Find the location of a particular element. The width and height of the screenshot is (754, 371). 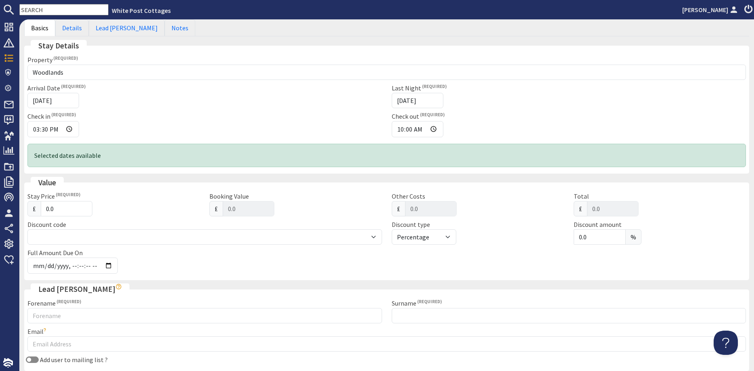

label: Check in is located at coordinates (52, 116).